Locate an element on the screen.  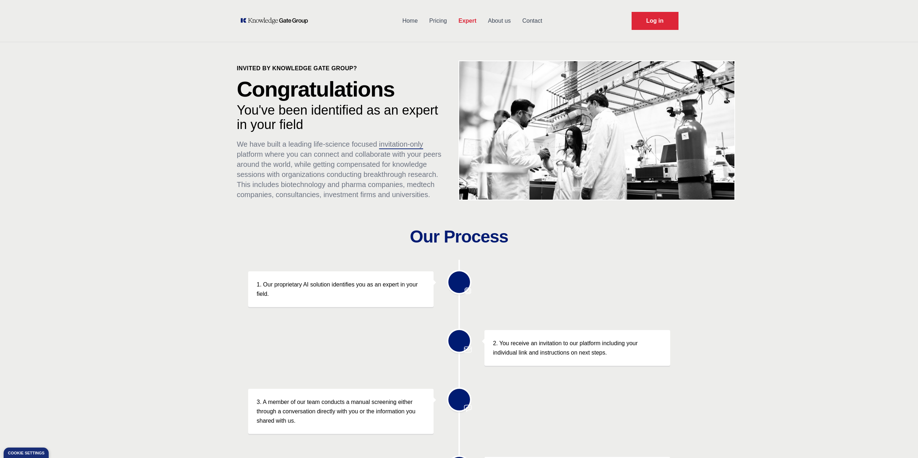
p: Congratulations is located at coordinates (341, 89).